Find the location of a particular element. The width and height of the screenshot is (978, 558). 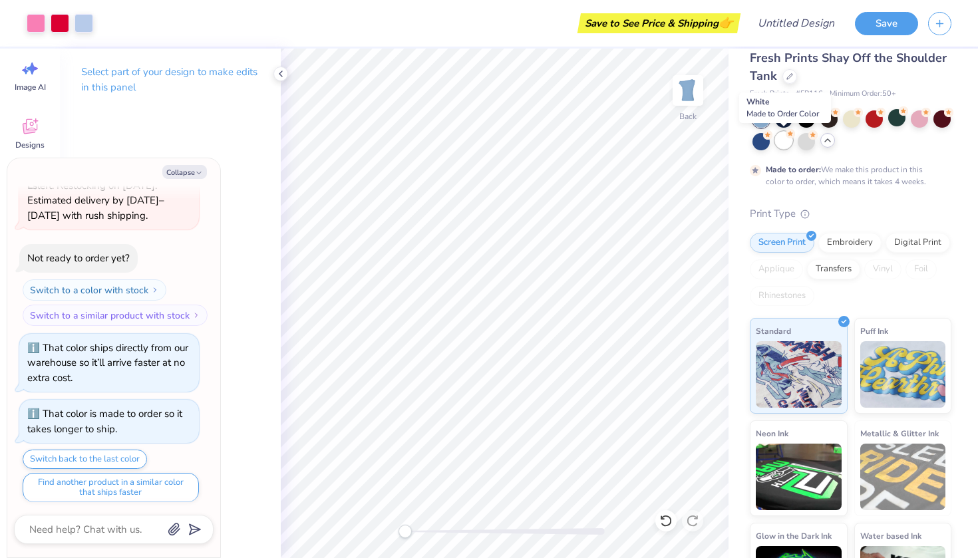

img: Back is located at coordinates (688, 90).